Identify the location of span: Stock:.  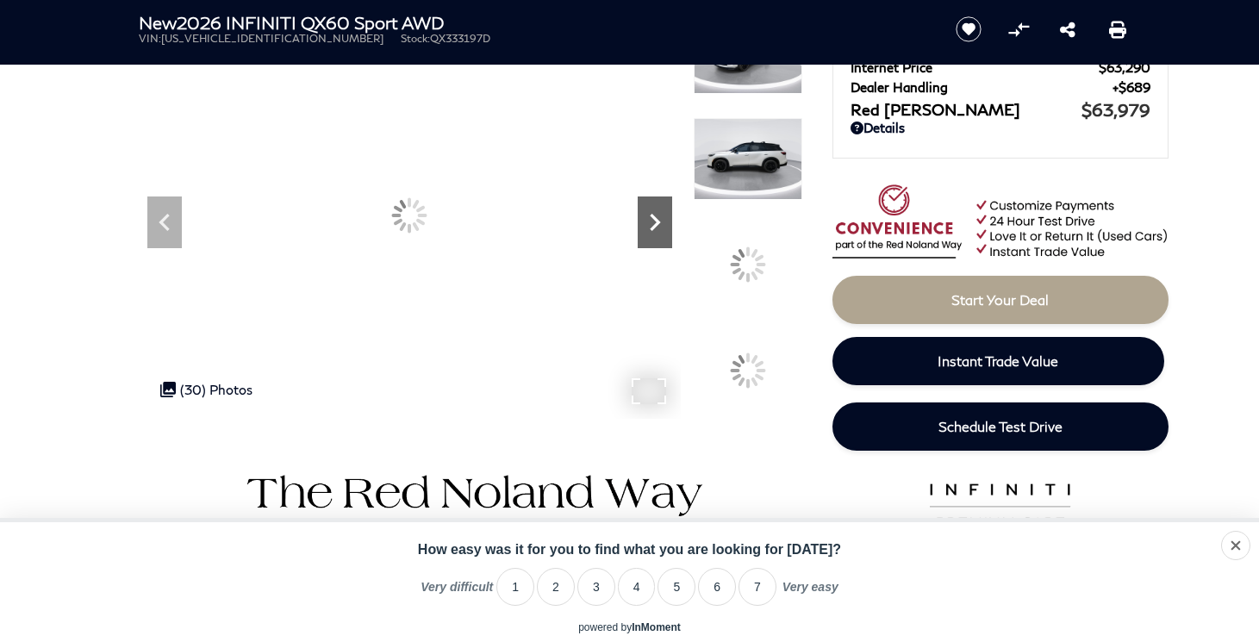
(415, 38).